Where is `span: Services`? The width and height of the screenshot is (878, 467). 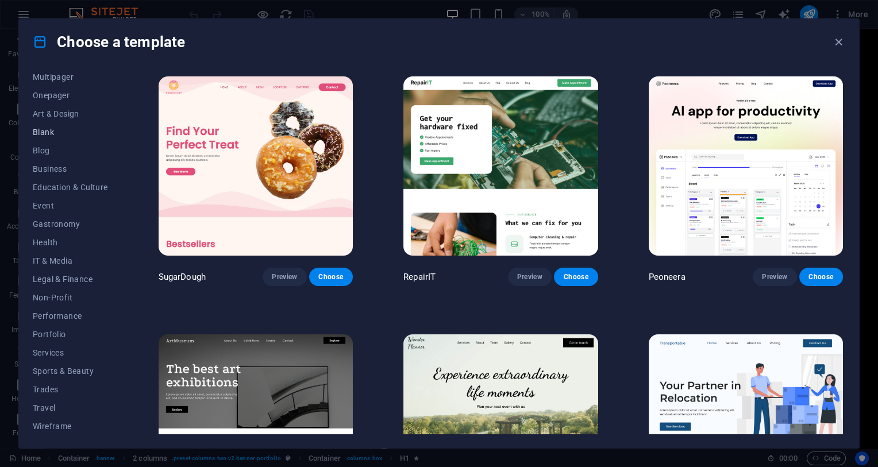
span: Services is located at coordinates (70, 353).